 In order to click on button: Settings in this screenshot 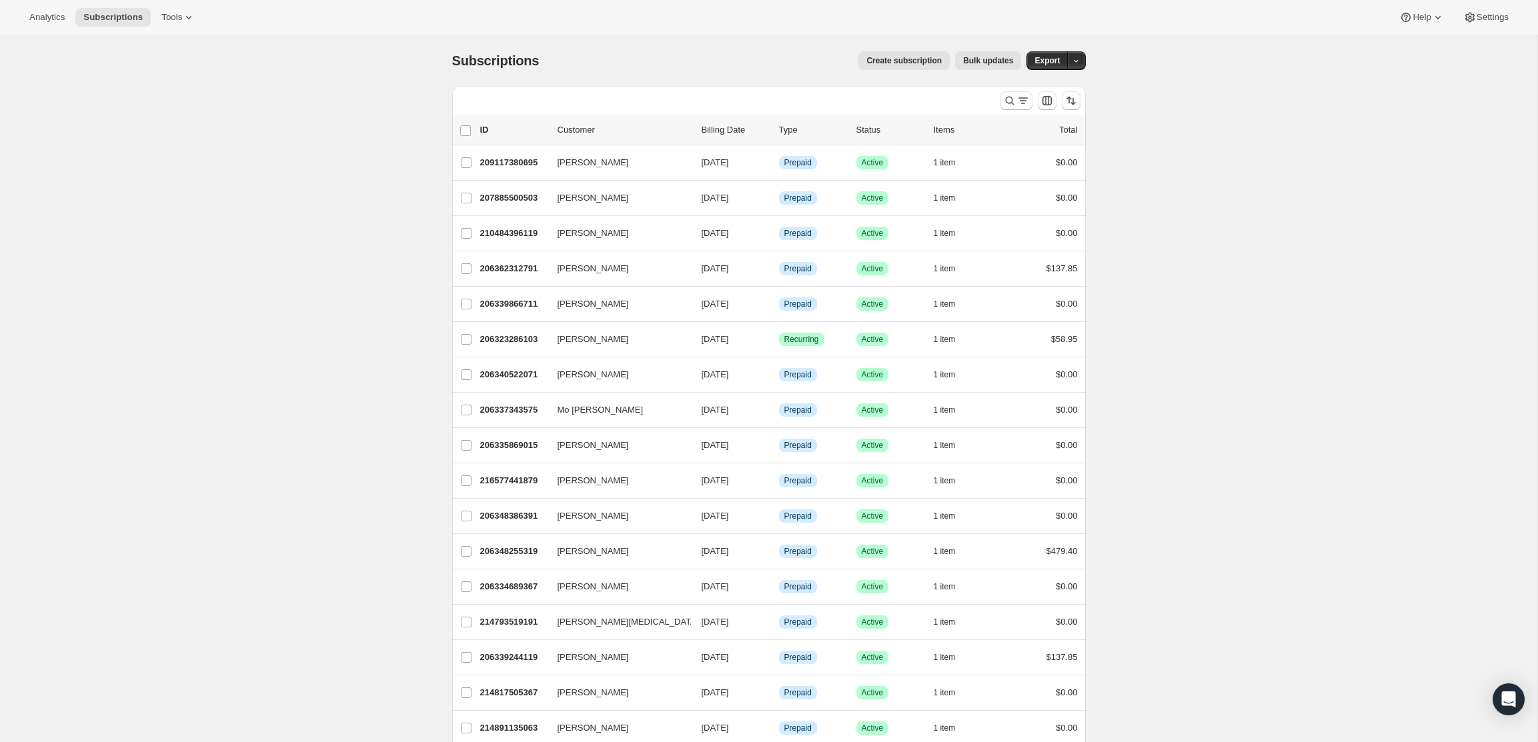, I will do `click(1486, 17)`.